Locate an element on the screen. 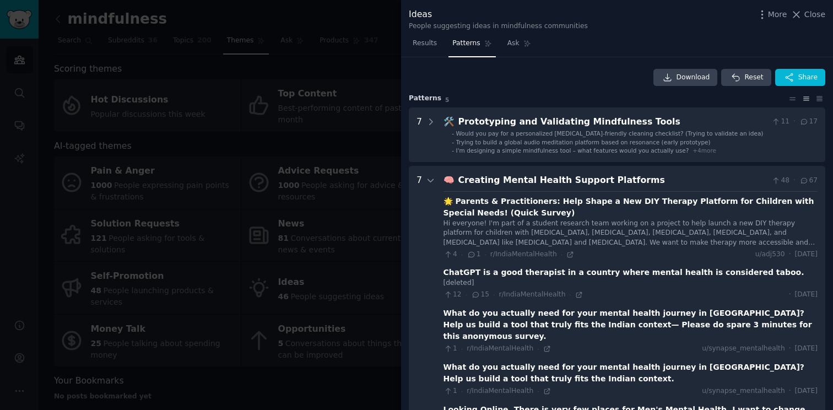 Image resolution: width=833 pixels, height=410 pixels. span: Close is located at coordinates (815, 14).